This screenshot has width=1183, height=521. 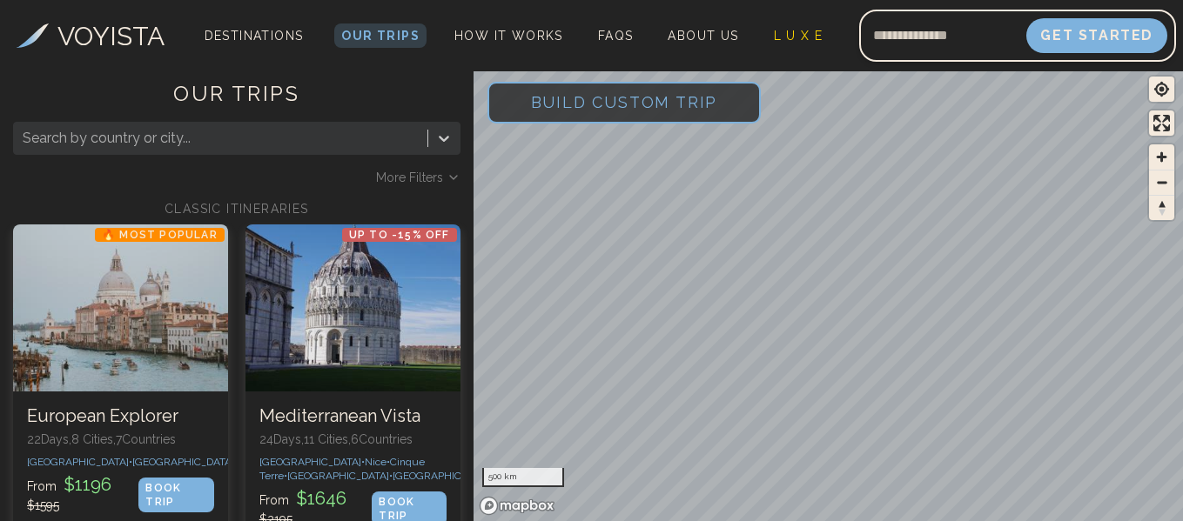 What do you see at coordinates (380, 36) in the screenshot?
I see `span: Our Trips` at bounding box center [380, 36].